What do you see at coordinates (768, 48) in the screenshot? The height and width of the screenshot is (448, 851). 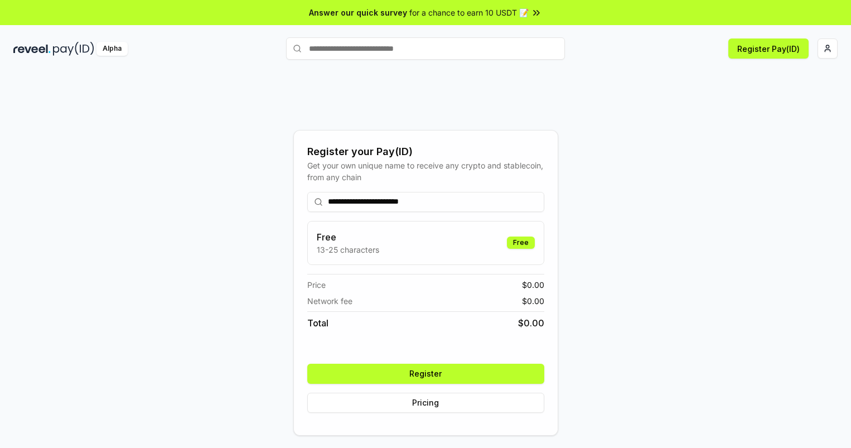 I see `button: Register Pay(ID)` at bounding box center [768, 48].